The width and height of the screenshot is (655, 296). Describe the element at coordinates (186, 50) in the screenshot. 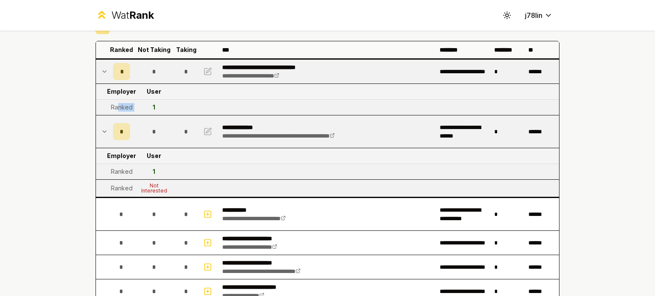

I see `p: Taking` at that location.